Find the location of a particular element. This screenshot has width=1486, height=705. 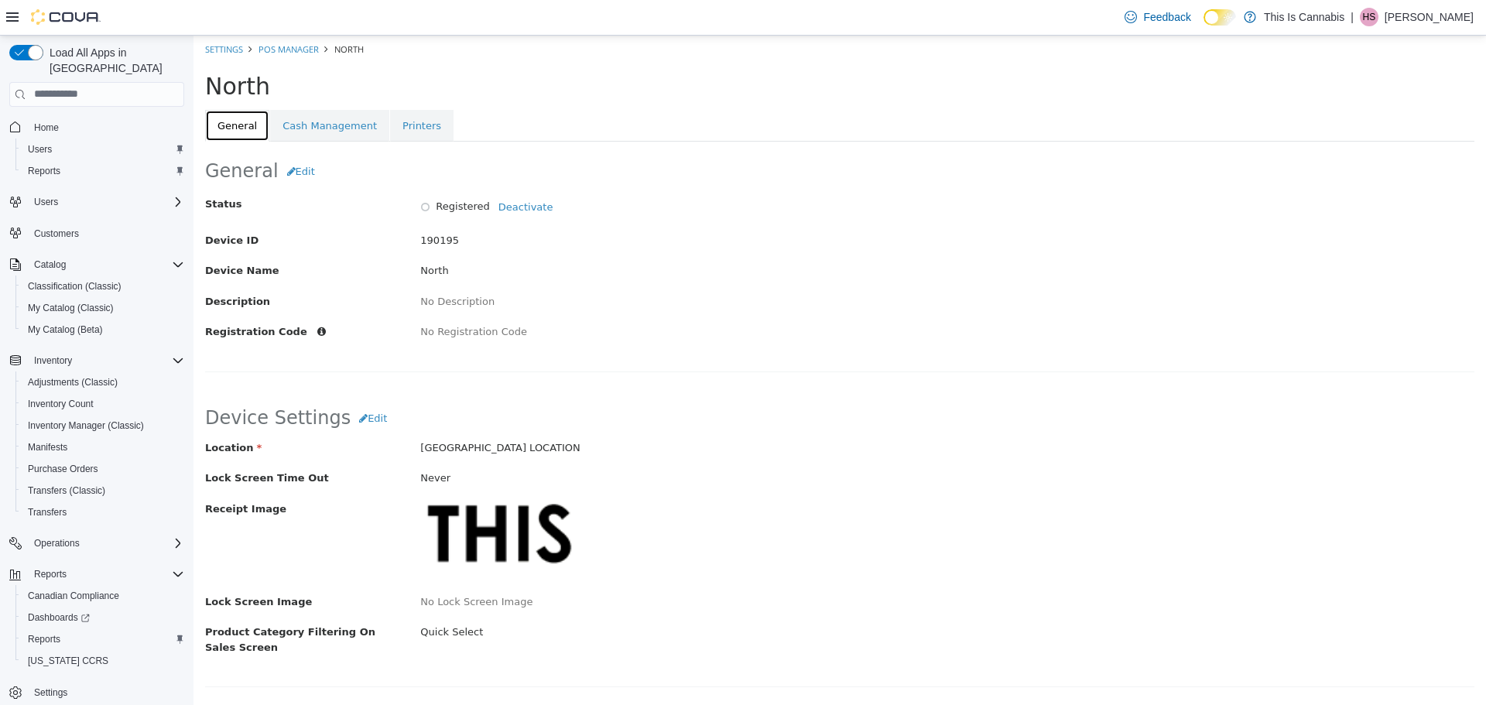

span: Inventory Manager (Classic) is located at coordinates (103, 426).